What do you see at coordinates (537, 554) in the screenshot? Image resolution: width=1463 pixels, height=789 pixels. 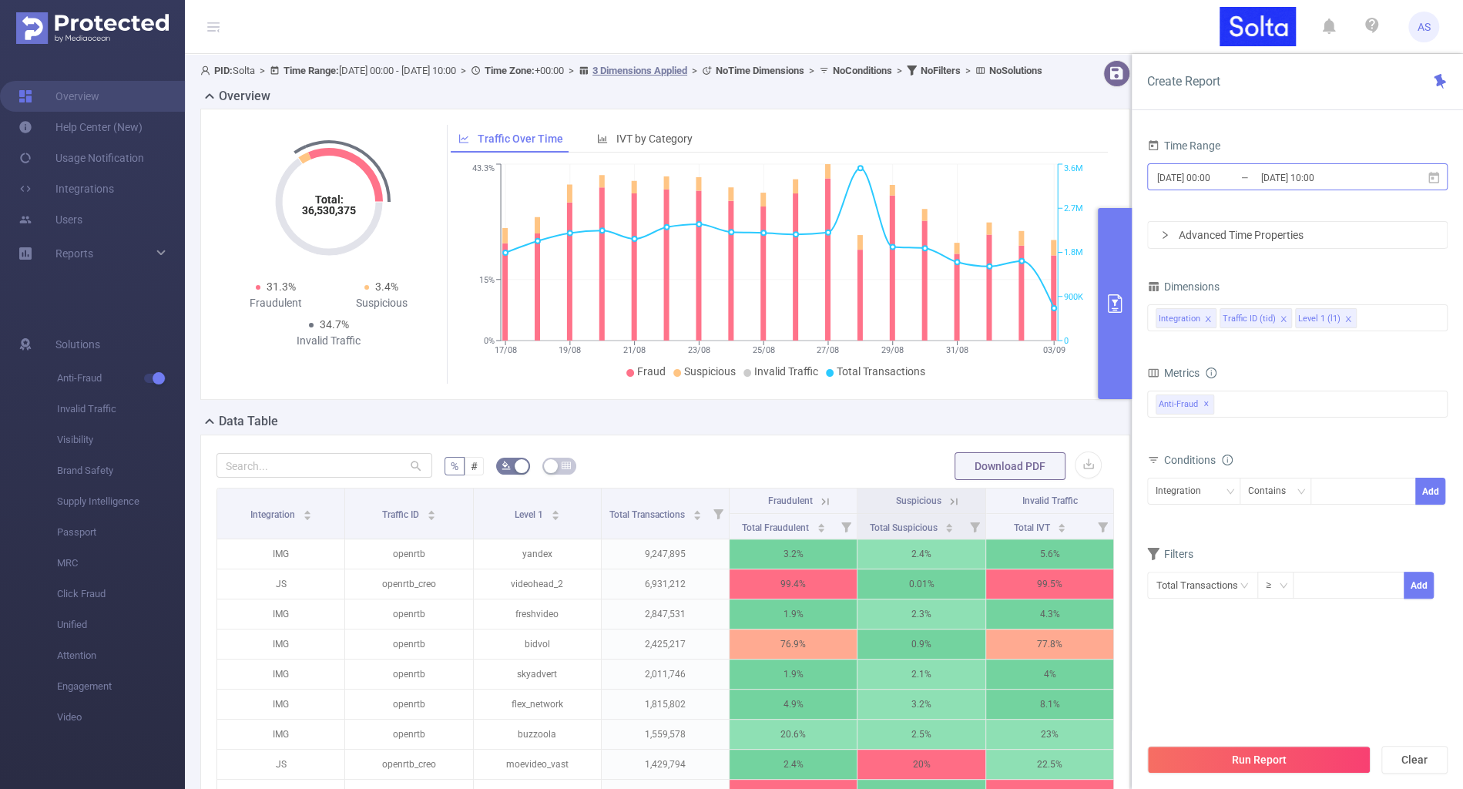 I see `p: yandex` at bounding box center [537, 554].